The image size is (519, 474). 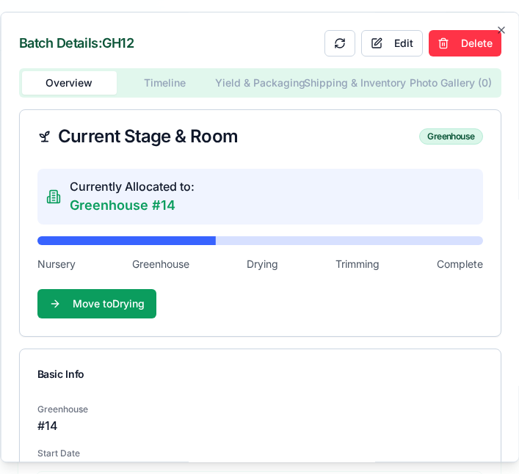 What do you see at coordinates (260, 83) in the screenshot?
I see `button: Yield & Packaging` at bounding box center [260, 83].